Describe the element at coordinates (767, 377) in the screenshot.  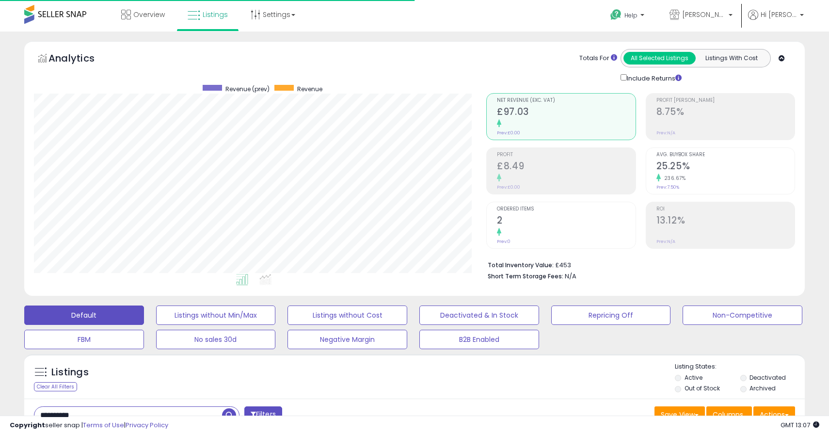
I see `label: Deactivated` at that location.